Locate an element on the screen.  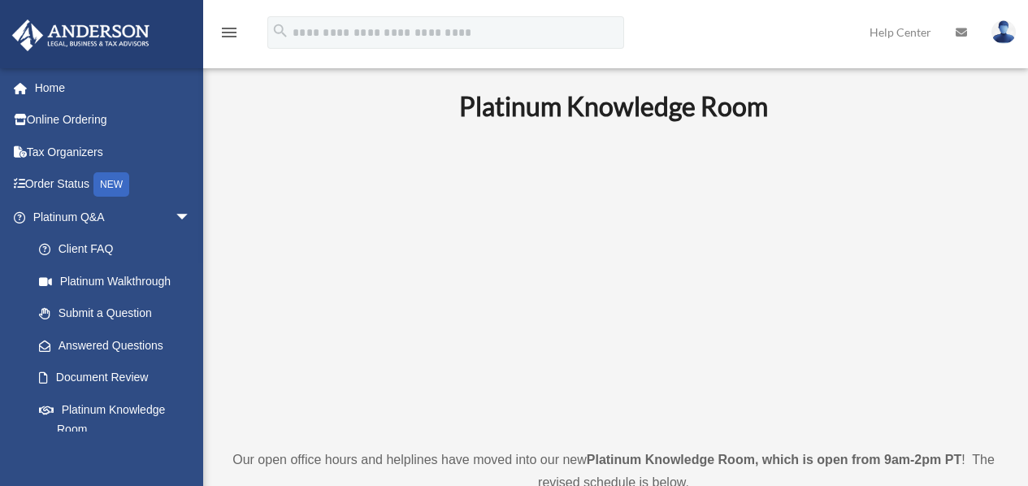
a: Platinum Knowledge Room is located at coordinates (115, 419).